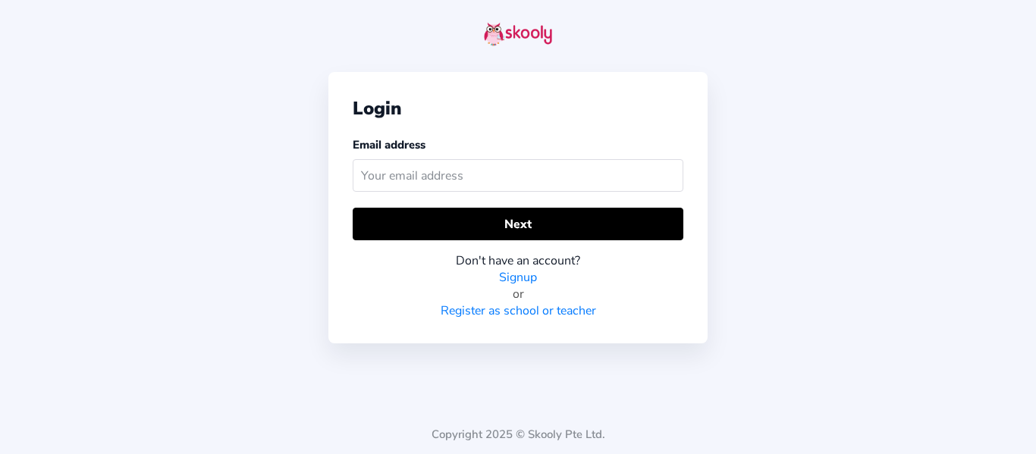  Describe the element at coordinates (518, 175) in the screenshot. I see `input: Your email address` at that location.